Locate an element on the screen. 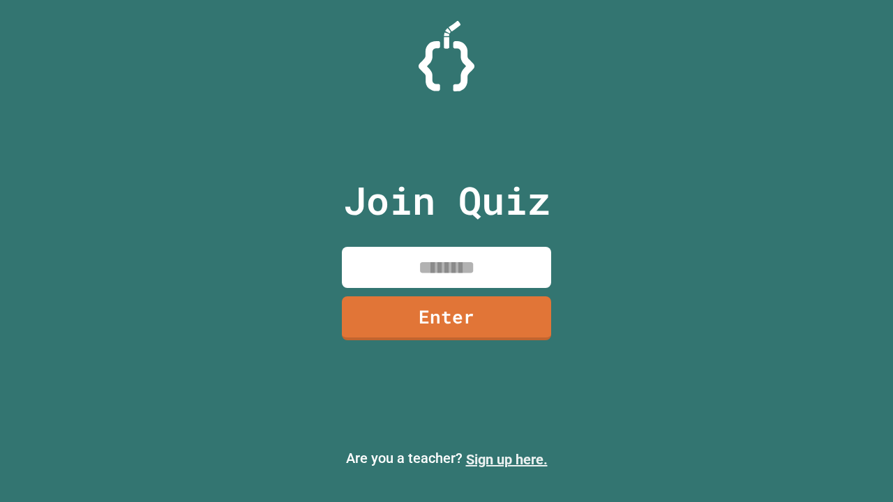  p: Join Quiz is located at coordinates (446, 200).